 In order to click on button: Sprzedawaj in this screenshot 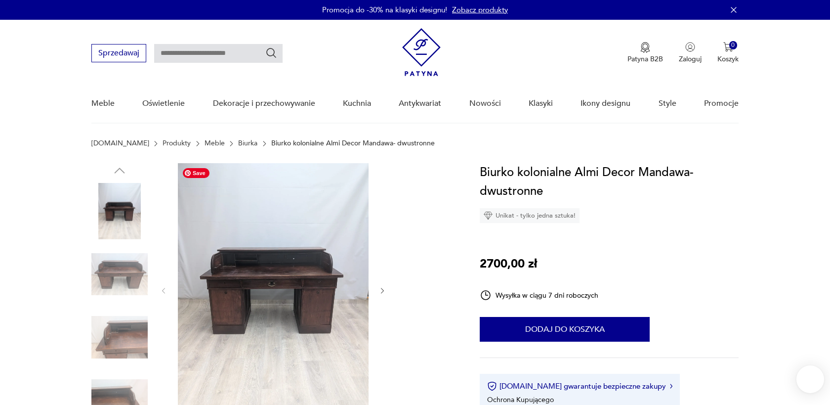, I will do `click(119, 53)`.